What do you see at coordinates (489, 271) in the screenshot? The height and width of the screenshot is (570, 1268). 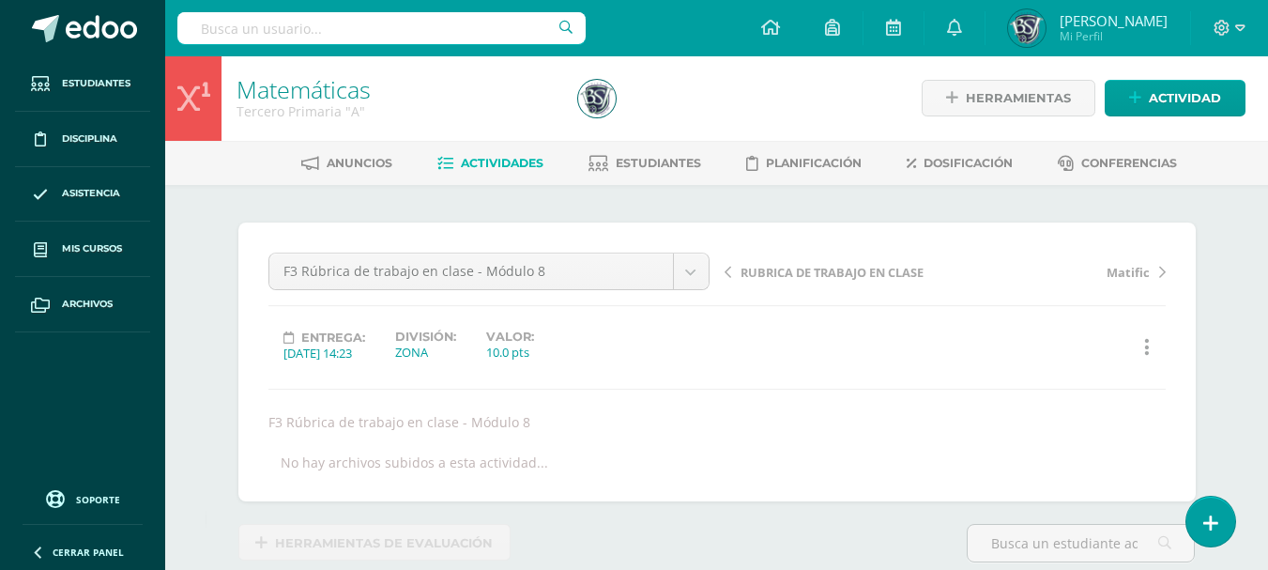 I see `a: F3 Rúbrica de trabajo en clase - Módulo 8` at bounding box center [489, 271].